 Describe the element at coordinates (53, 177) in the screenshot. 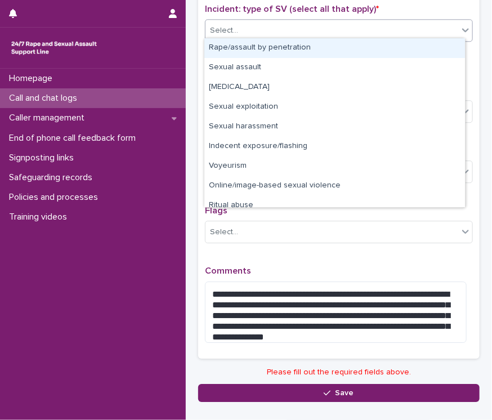

I see `p: Safeguarding records` at that location.